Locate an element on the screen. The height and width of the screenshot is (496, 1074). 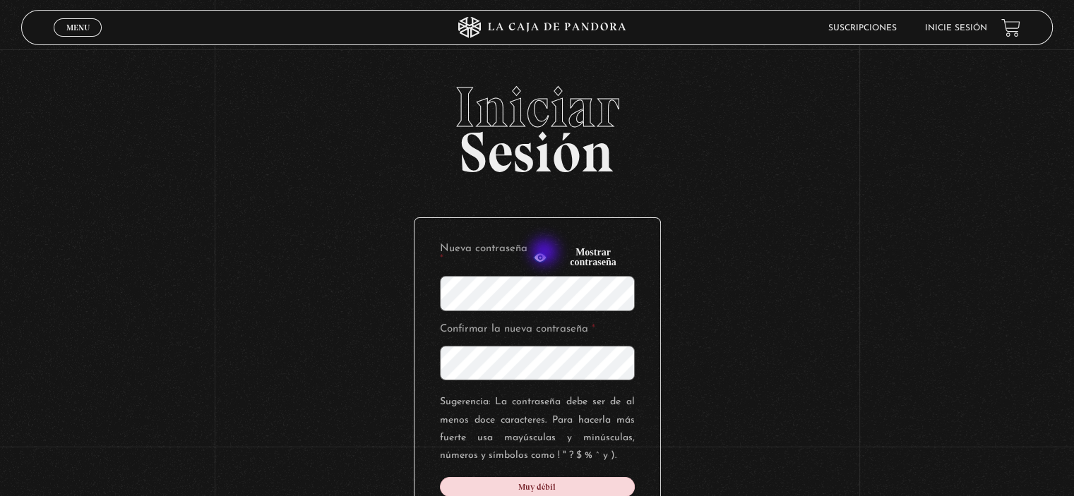
label: Confirmar la nueva contraseña is located at coordinates (537, 329).